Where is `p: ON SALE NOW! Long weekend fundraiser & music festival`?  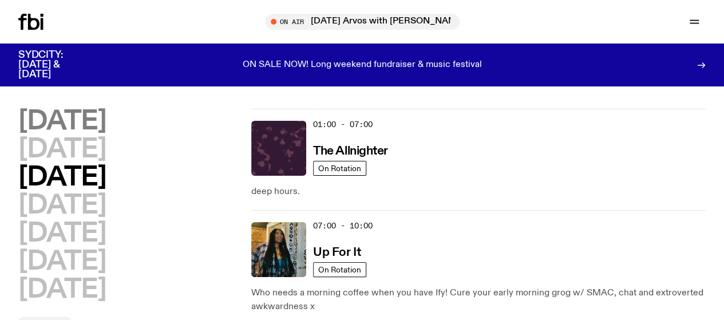 p: ON SALE NOW! Long weekend fundraiser & music festival is located at coordinates (362, 65).